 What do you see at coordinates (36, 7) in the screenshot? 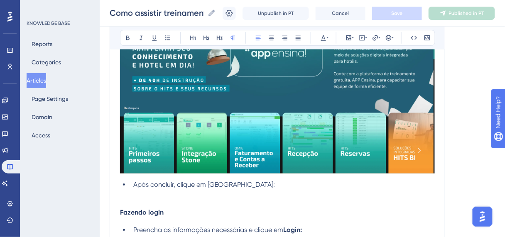
I see `span: Need Help?` at bounding box center [36, 7].